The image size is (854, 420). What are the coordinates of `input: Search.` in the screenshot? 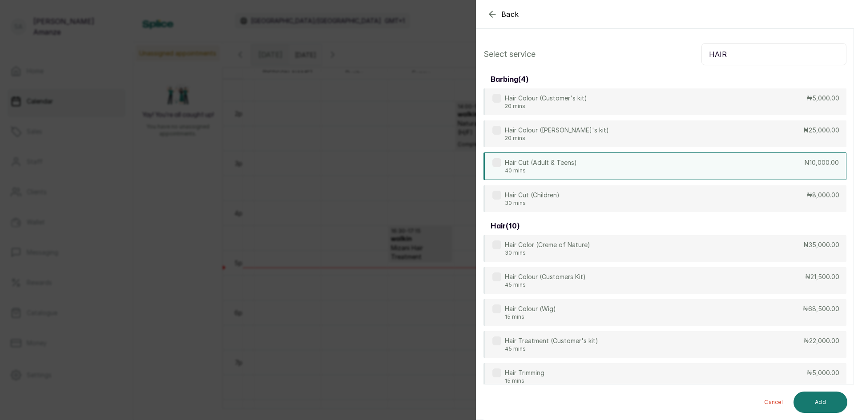 It's located at (774, 54).